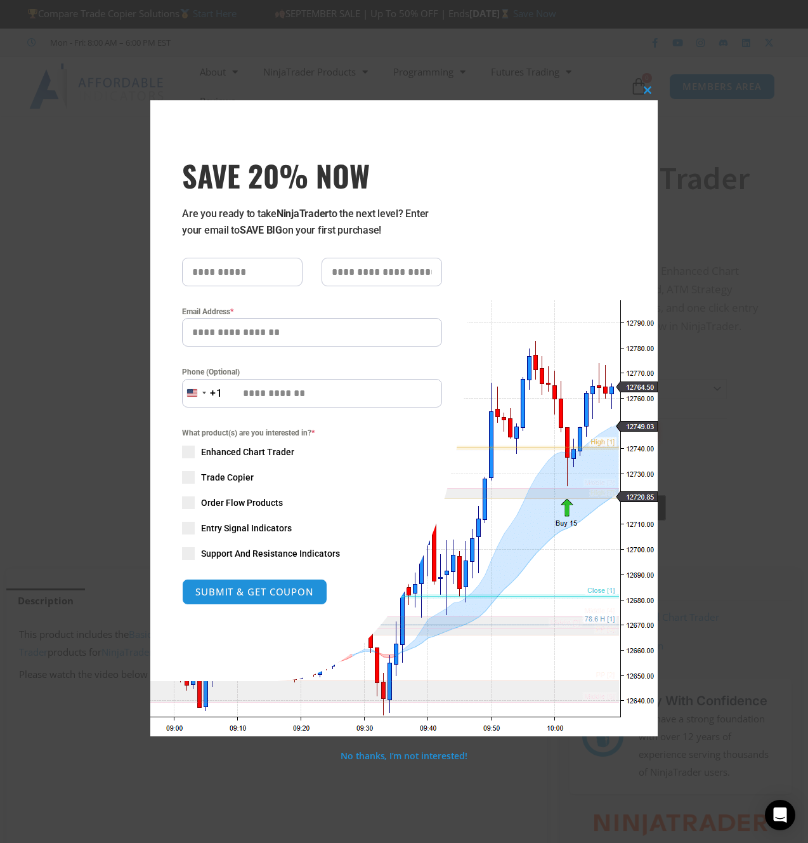 This screenshot has height=843, width=808. I want to click on p: Are you ready to take to the next level? Enter your email to on your first purchase!, so click(312, 222).